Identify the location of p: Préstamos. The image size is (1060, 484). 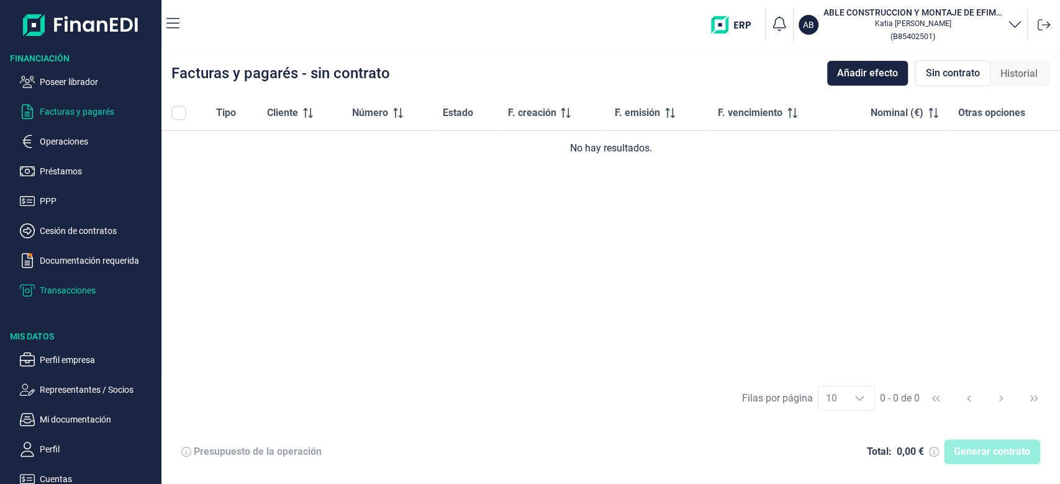
(98, 171).